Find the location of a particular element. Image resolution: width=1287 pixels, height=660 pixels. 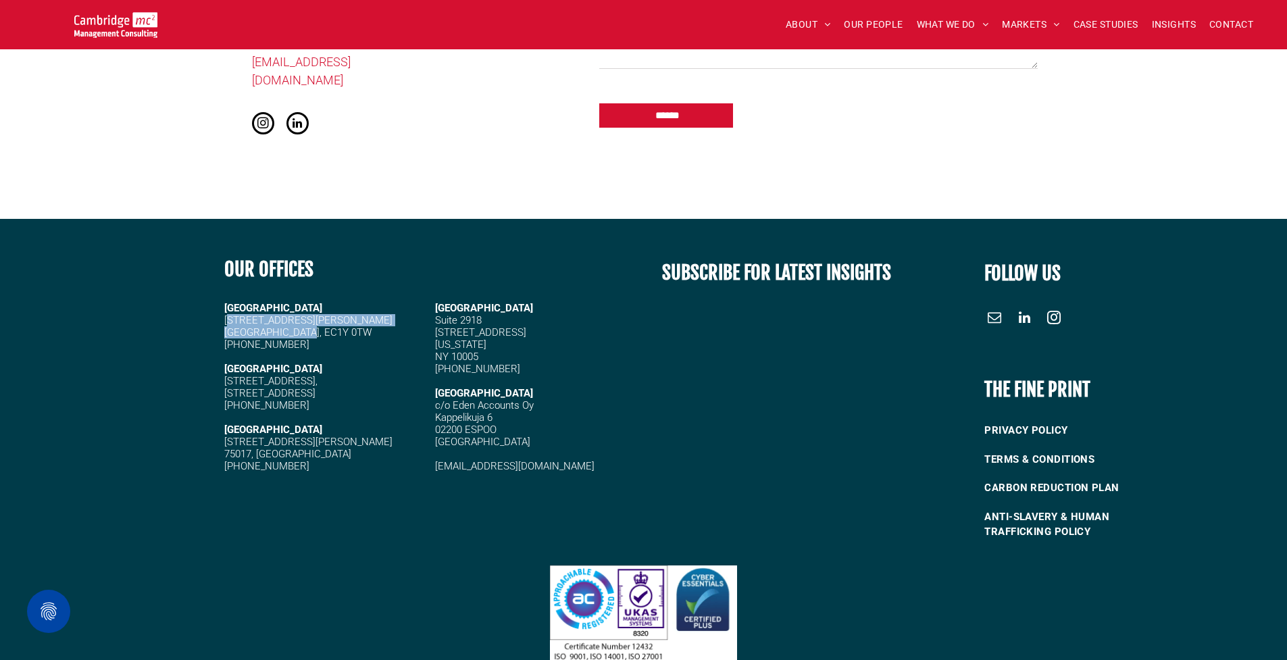

a: CARBON REDUCTION PLAN is located at coordinates (1076, 488).